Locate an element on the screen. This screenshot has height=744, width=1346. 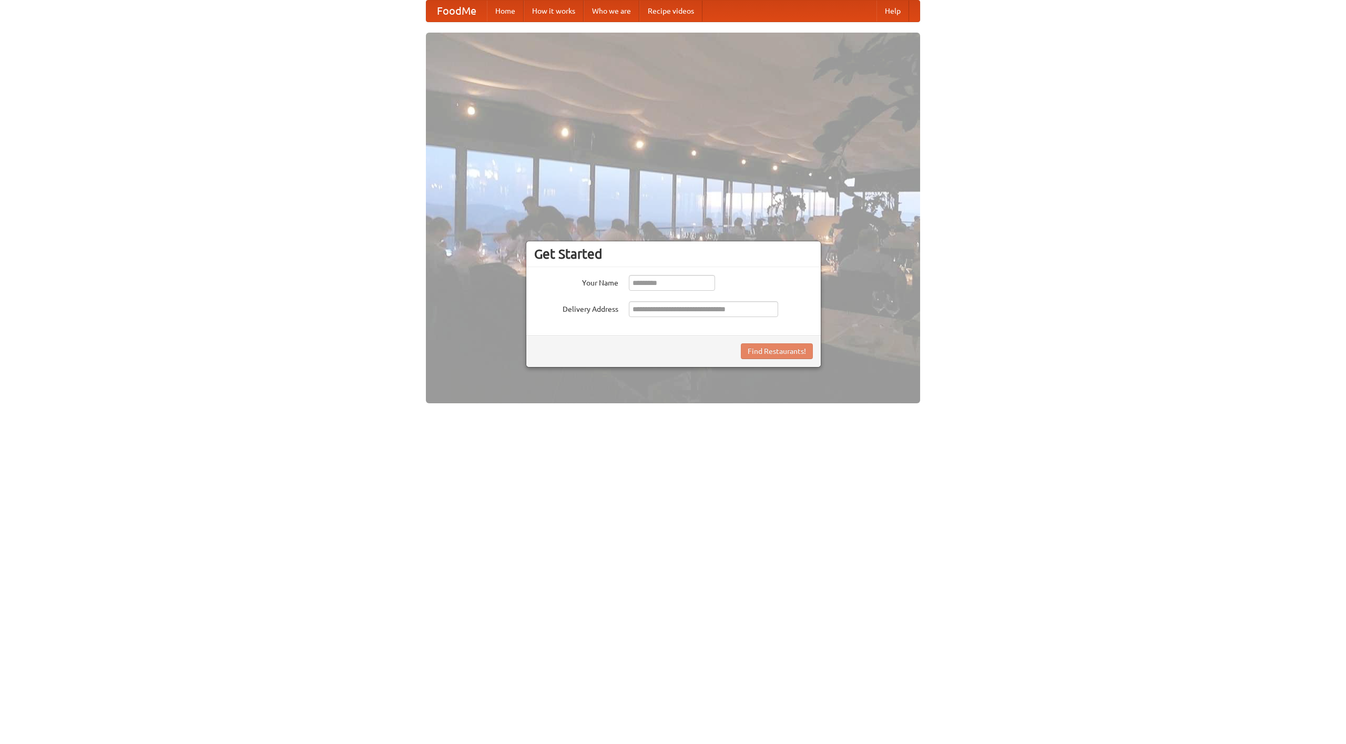
a: Home is located at coordinates (505, 11).